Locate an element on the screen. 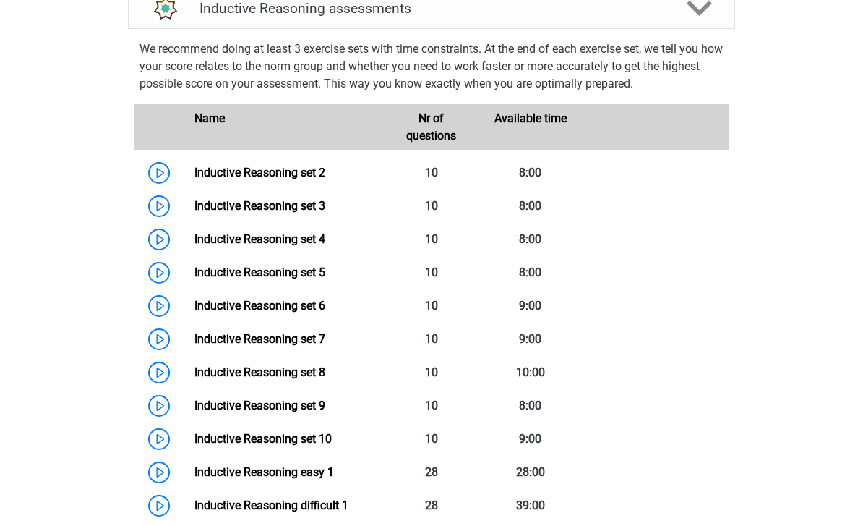 This screenshot has width=863, height=526. a: Inductive Reasoning difficult 1 is located at coordinates (271, 505).